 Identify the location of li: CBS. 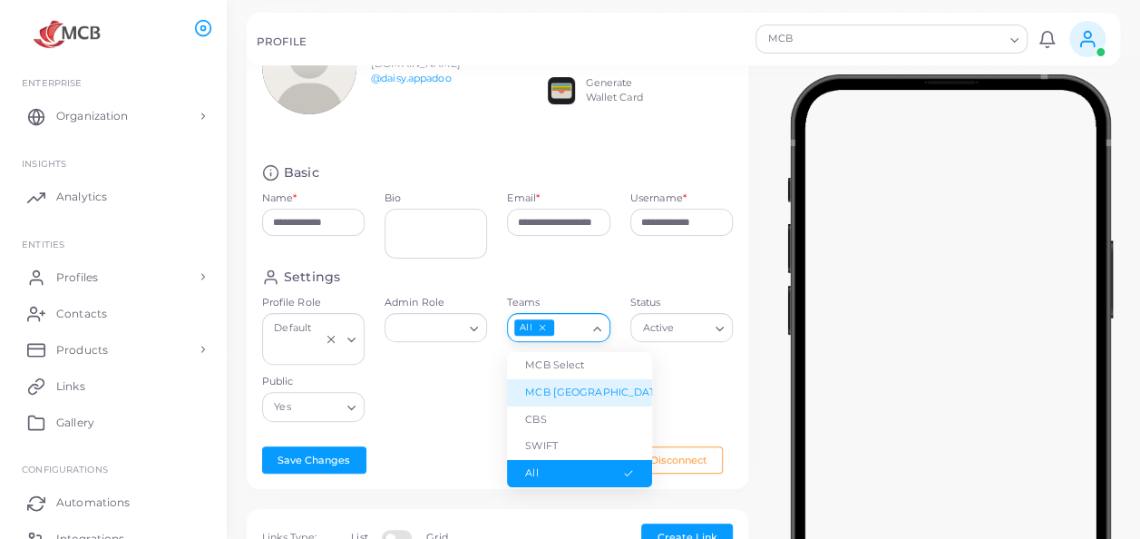
(580, 420).